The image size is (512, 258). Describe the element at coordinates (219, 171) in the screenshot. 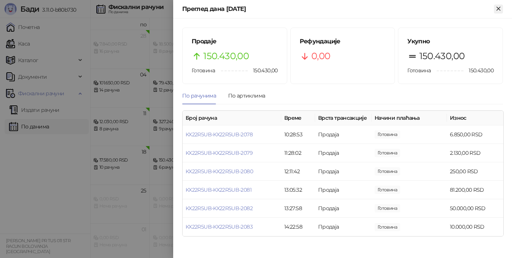

I see `a: KX22R5UB-KX22R5UB-2080` at that location.